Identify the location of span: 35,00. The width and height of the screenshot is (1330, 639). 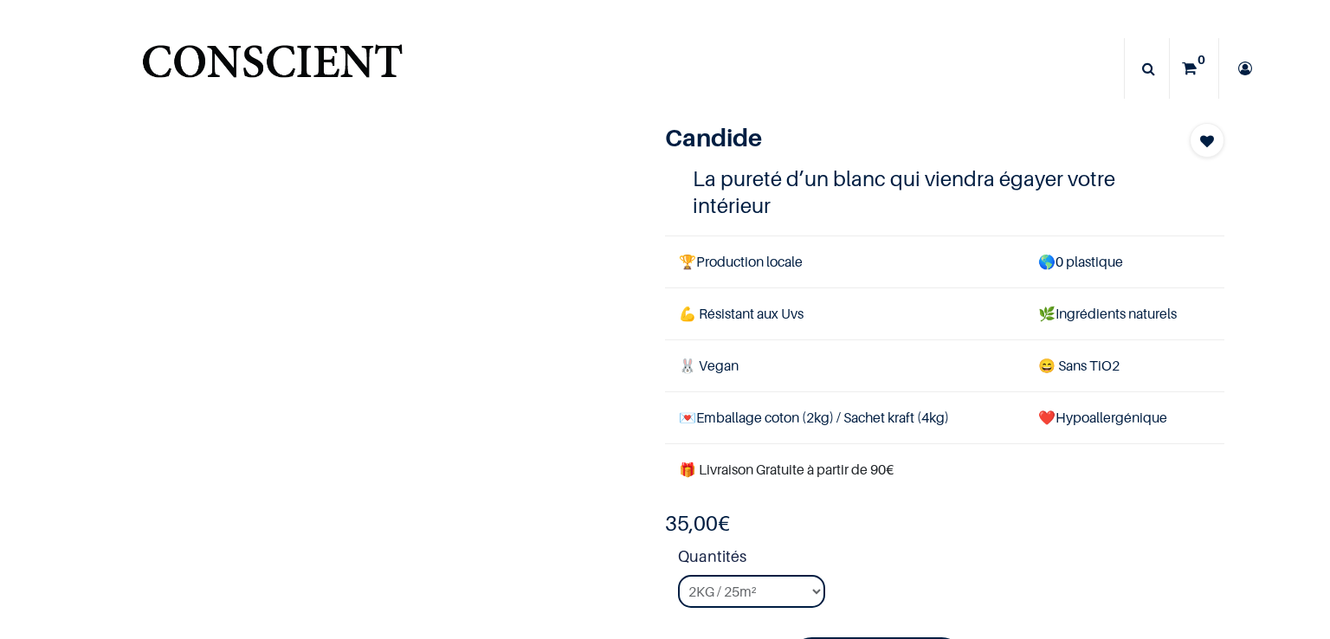
(691, 523).